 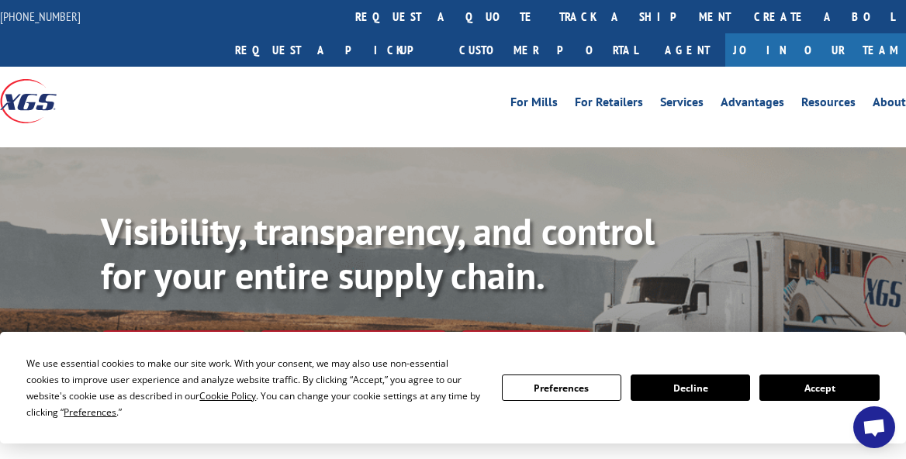 I want to click on a: Advantages, so click(x=752, y=105).